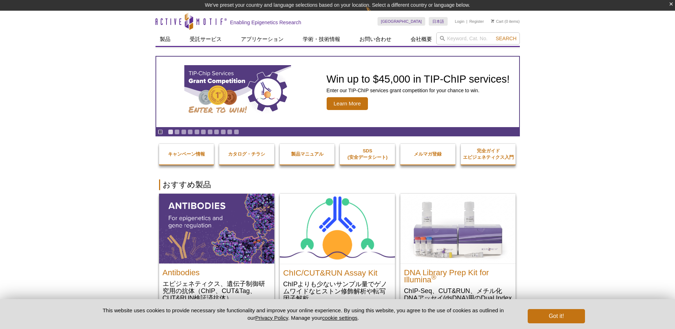 The height and width of the screenshot is (329, 675). I want to click on h2: おすすめ製品, so click(337, 185).